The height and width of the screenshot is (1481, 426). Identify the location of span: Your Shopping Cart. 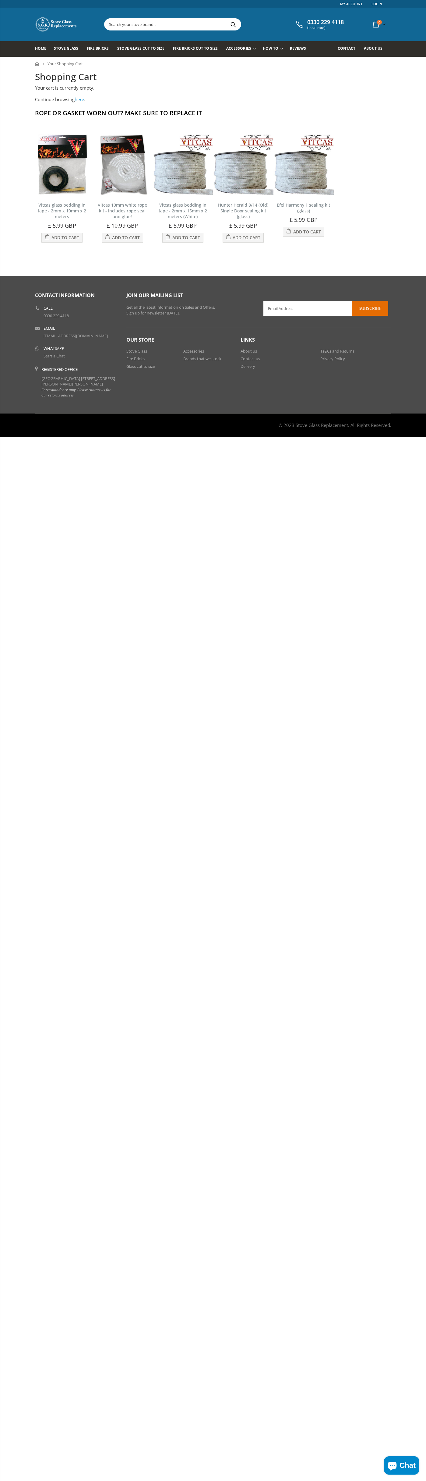
(65, 64).